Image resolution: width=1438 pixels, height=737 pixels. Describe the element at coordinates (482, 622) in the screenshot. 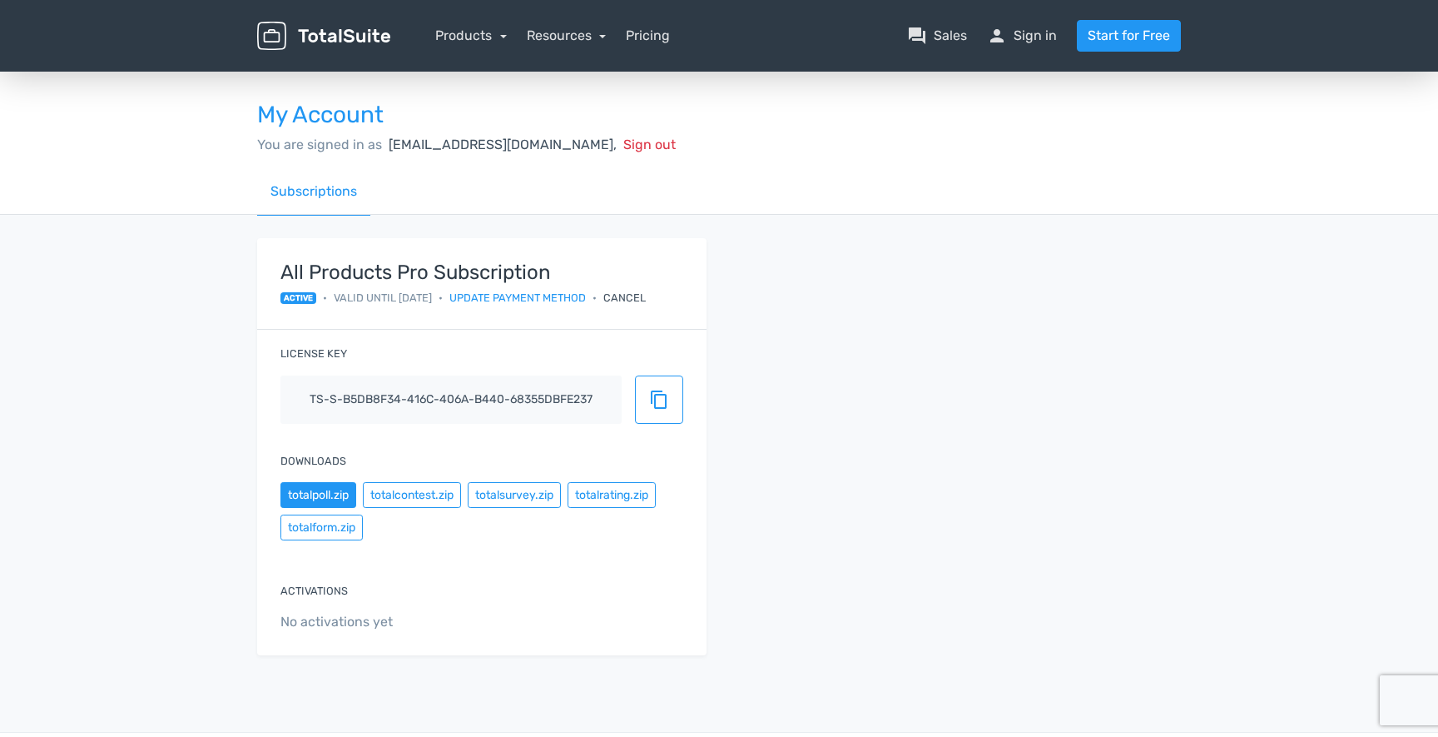

I see `span: No activations yet` at that location.